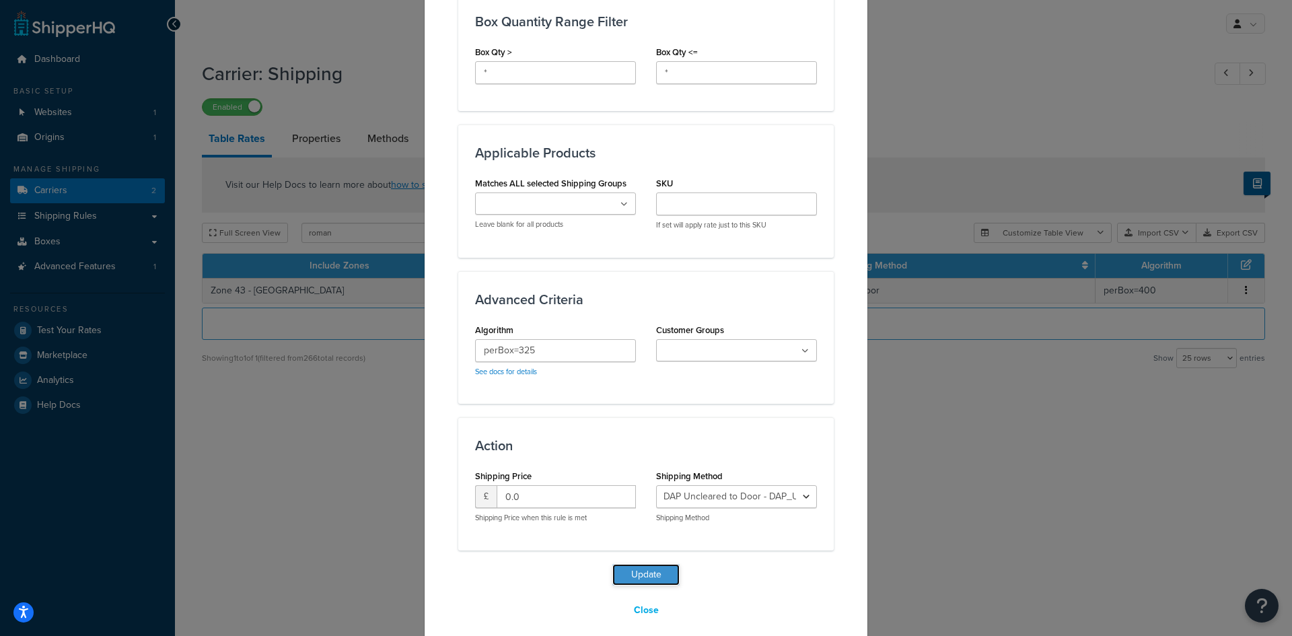  I want to click on button: Close, so click(646, 610).